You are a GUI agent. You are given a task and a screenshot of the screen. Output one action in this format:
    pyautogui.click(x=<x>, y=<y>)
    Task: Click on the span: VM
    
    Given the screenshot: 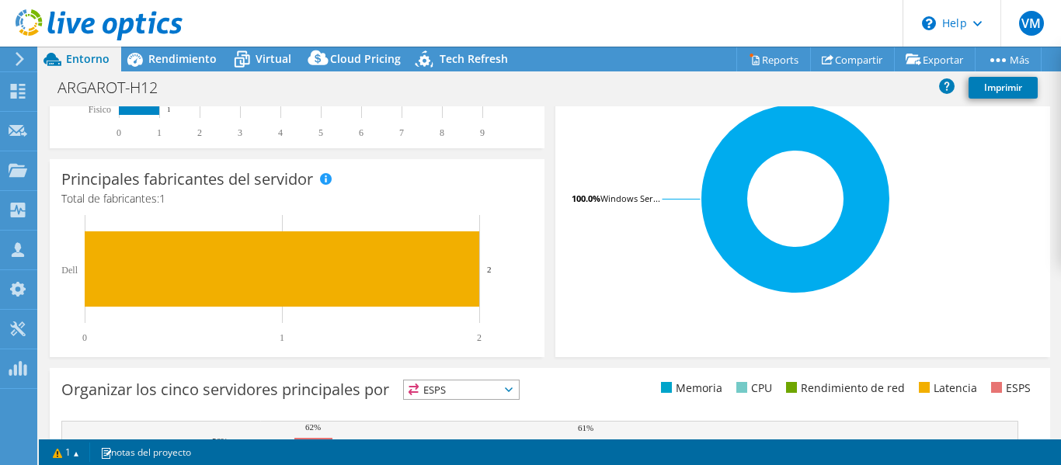 What is the action you would take?
    pyautogui.click(x=1031, y=23)
    